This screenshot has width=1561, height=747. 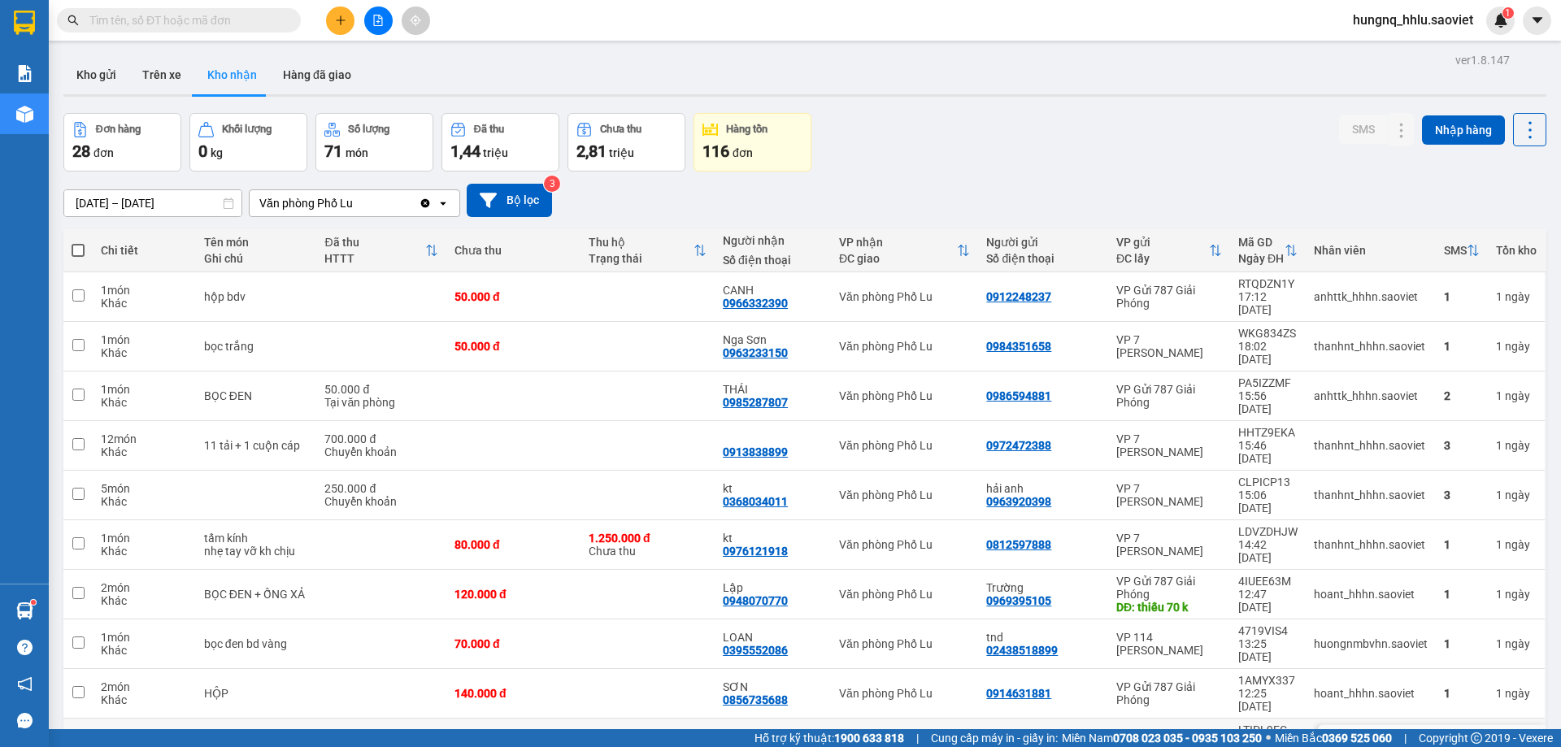 I want to click on div: Thu hộ, so click(x=641, y=242).